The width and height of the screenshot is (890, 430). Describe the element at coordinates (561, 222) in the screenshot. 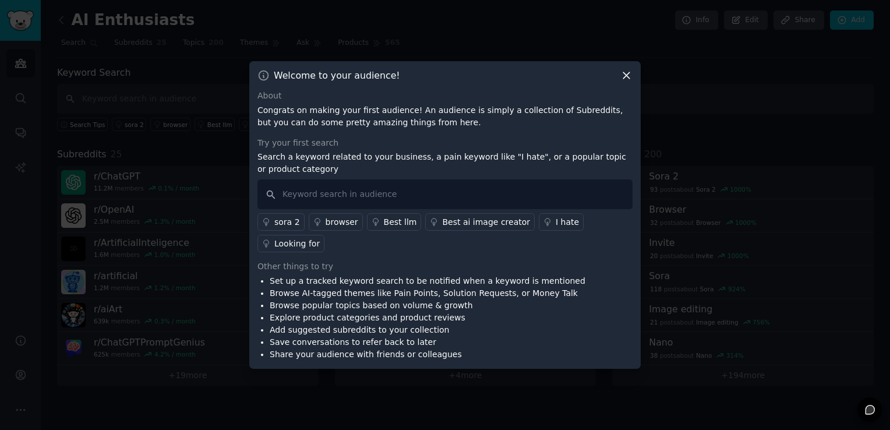

I see `a: I hate` at that location.